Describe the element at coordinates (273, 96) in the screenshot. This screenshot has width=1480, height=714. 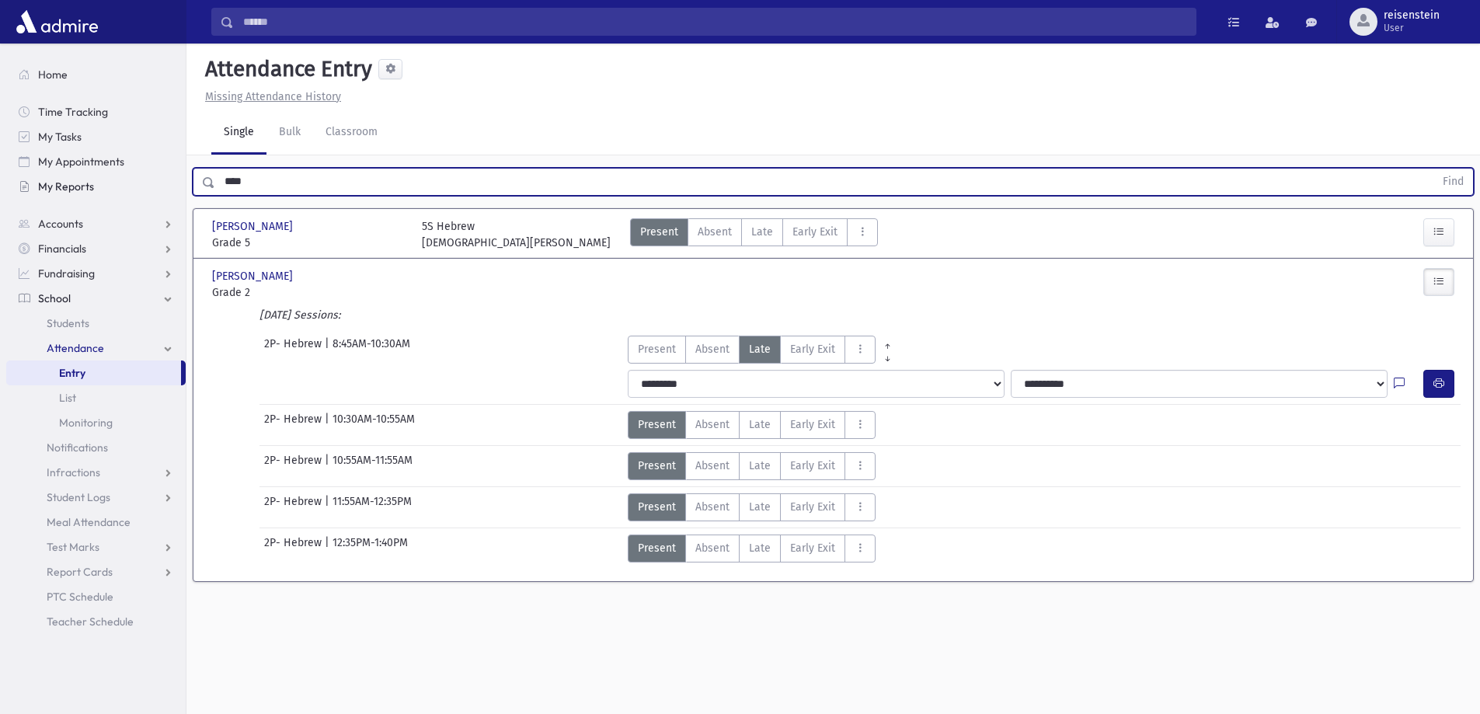
I see `u: Missing Attendance History` at that location.